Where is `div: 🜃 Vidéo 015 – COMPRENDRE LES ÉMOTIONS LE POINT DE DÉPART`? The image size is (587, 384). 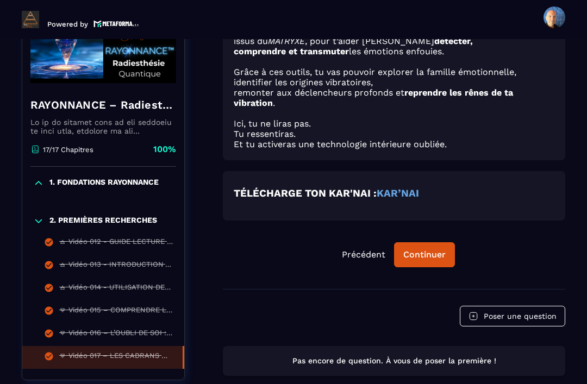 div: 🜃 Vidéo 015 – COMPRENDRE LES ÉMOTIONS LE POINT DE DÉPART is located at coordinates (116, 312).